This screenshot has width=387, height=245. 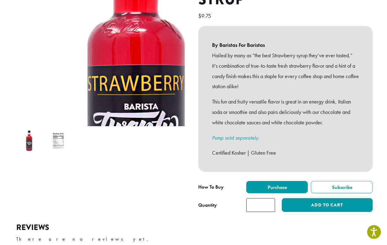 What do you see at coordinates (205, 16) in the screenshot?
I see `bdi: 9.75` at bounding box center [205, 16].